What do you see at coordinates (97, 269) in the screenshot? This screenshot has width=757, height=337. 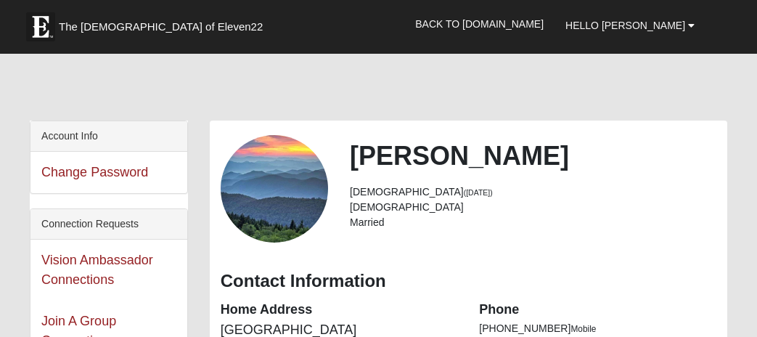 I see `a: Vision Ambassador Connections` at bounding box center [97, 269].